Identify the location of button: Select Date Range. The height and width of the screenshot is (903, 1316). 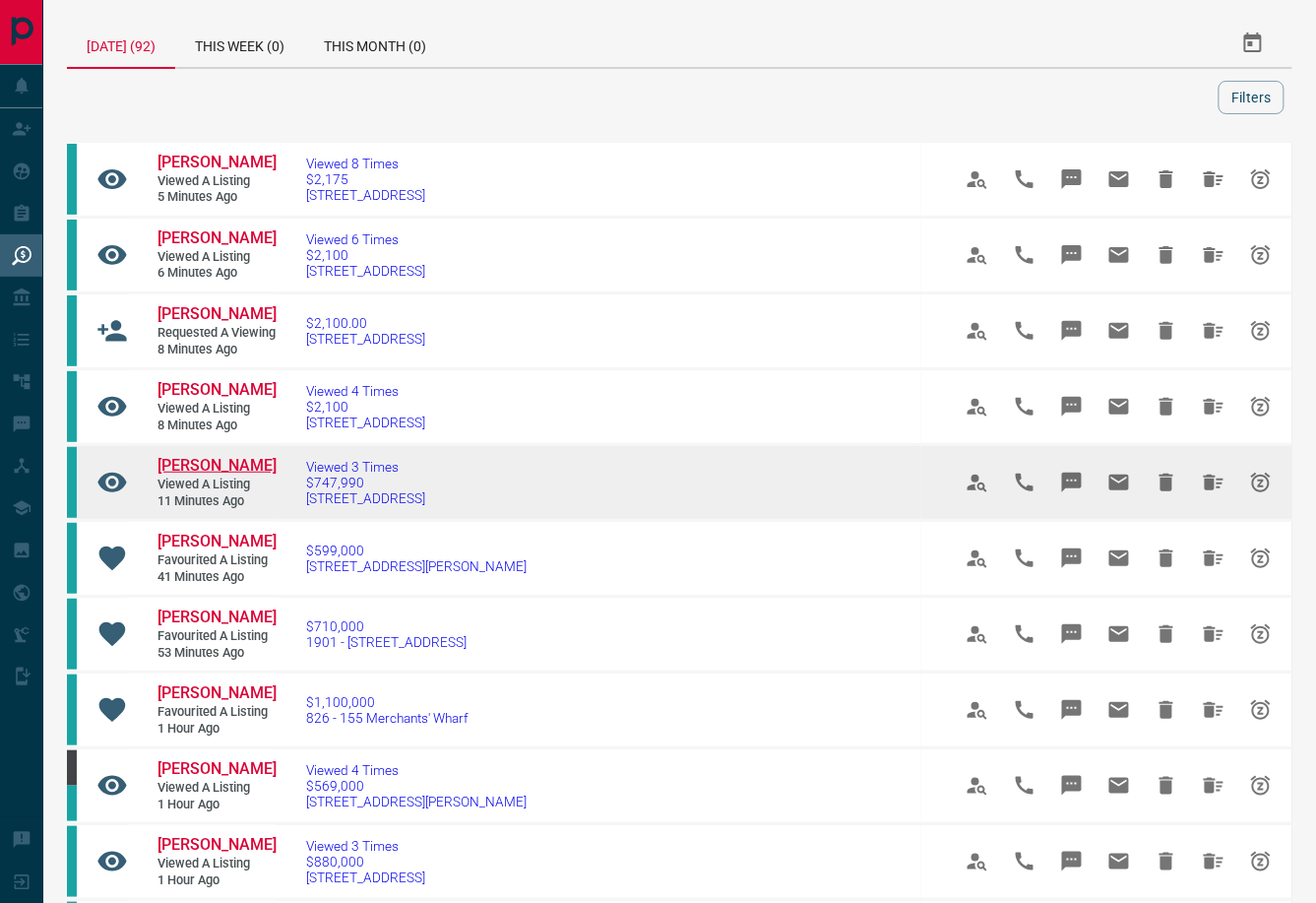
(1254, 44).